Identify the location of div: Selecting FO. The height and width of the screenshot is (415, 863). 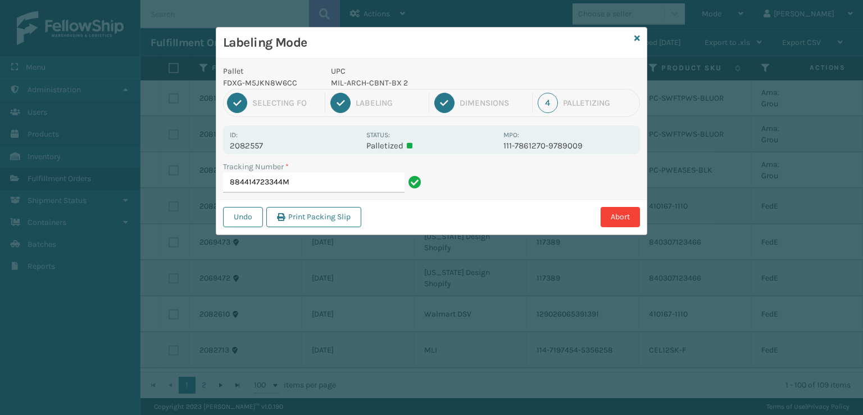
(286, 103).